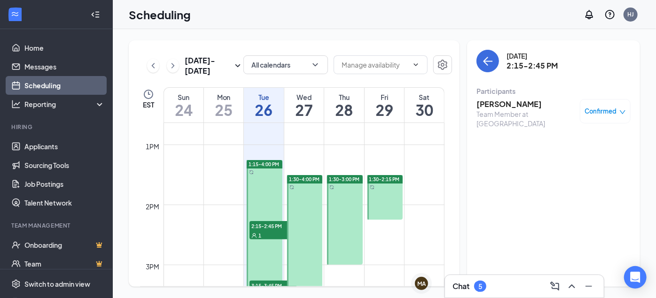 The height and width of the screenshot is (298, 656). What do you see at coordinates (15, 14) in the screenshot?
I see `svg: WorkstreamLogo` at bounding box center [15, 14].